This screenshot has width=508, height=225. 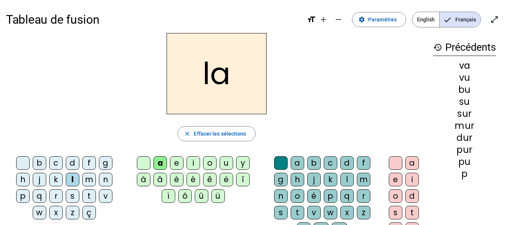 What do you see at coordinates (465, 162) in the screenshot?
I see `div: pu` at bounding box center [465, 162].